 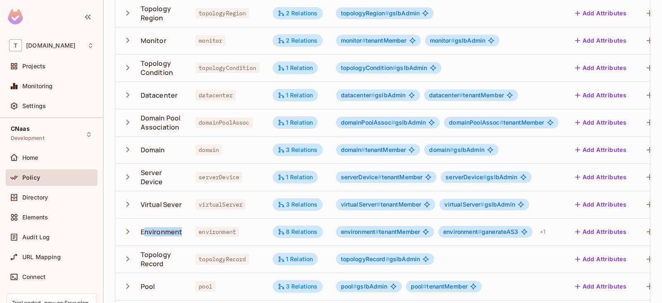 What do you see at coordinates (161, 259) in the screenshot?
I see `div: Topology Record` at bounding box center [161, 259].